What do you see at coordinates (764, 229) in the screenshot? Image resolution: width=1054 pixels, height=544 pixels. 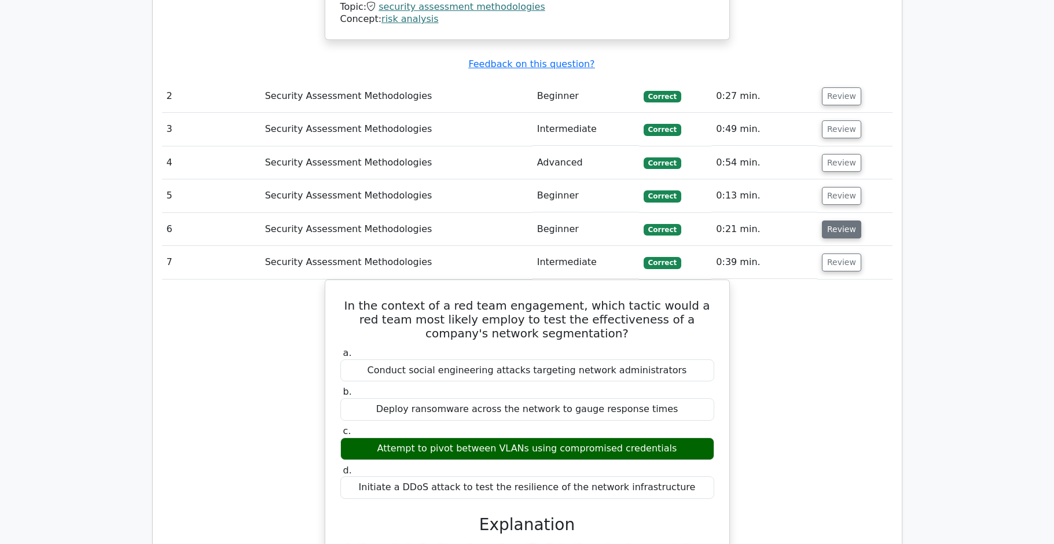 I see `td: 0:21 min.` at bounding box center [764, 229].